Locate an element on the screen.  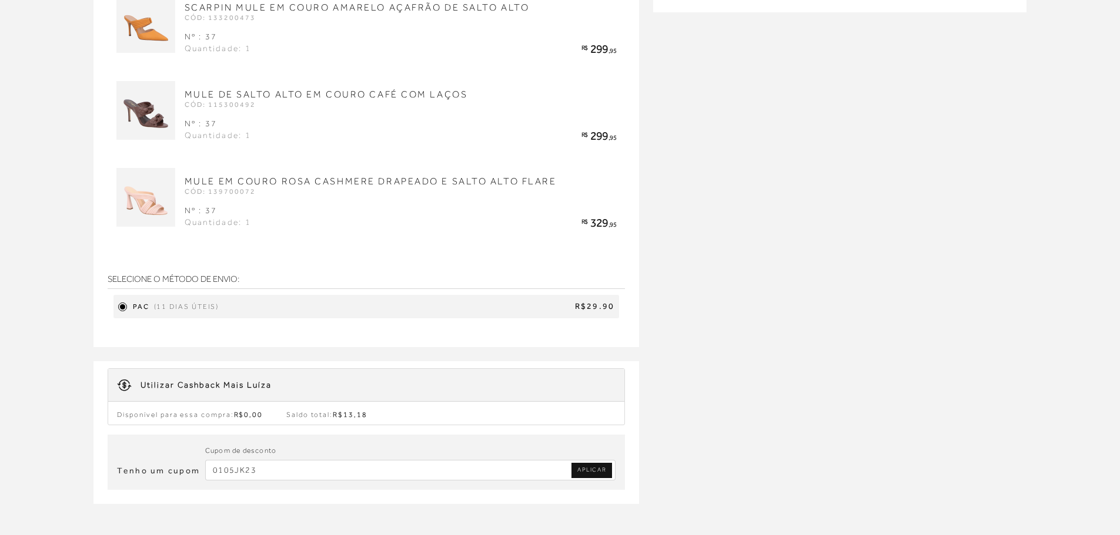
a: MULE EM COURO ROSA CASHMERE DRAPEADO E SALTO ALTO FLARE is located at coordinates (370, 182).